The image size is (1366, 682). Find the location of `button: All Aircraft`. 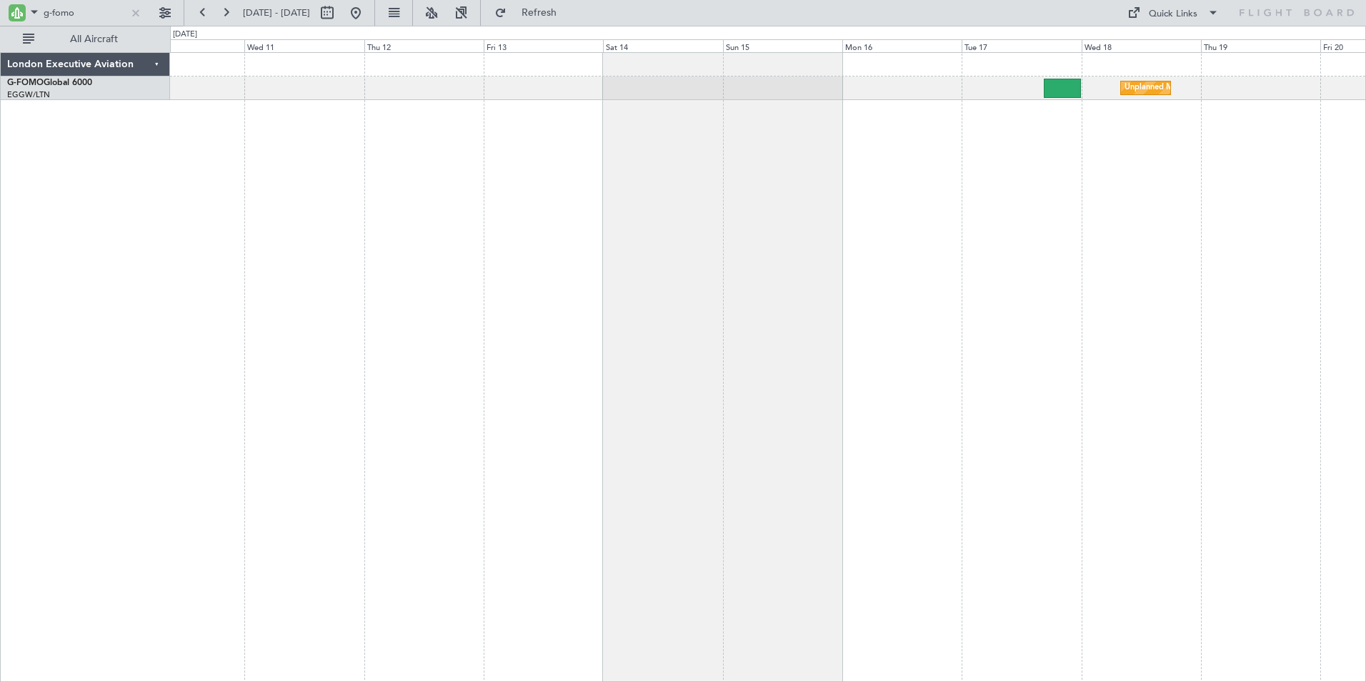

button: All Aircraft is located at coordinates (85, 39).